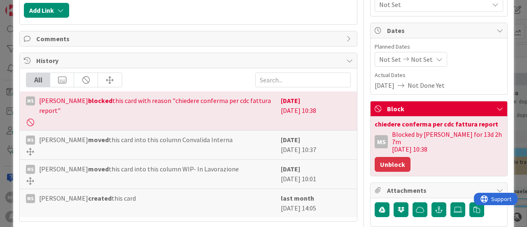 This screenshot has width=527, height=227. Describe the element at coordinates (100, 198) in the screenshot. I see `b: created` at that location.